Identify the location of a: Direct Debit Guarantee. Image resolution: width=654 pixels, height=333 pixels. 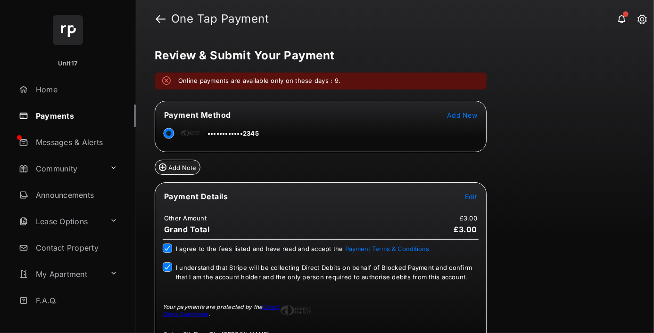
(221, 311).